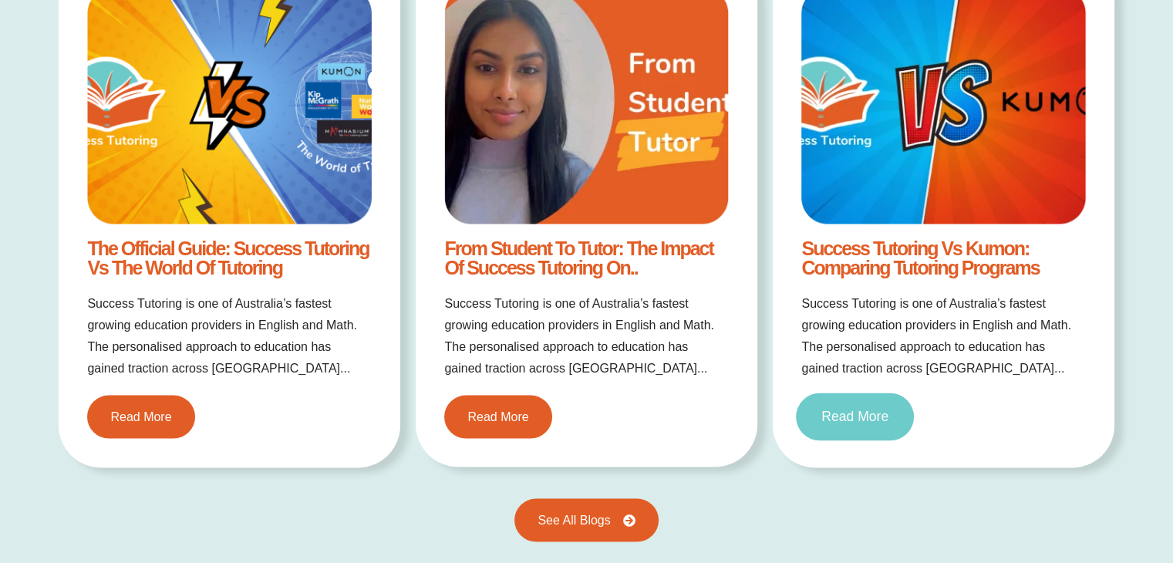  Describe the element at coordinates (228, 258) in the screenshot. I see `a: The Official Guide: Success Tutoring vs The World of Tutoring` at that location.